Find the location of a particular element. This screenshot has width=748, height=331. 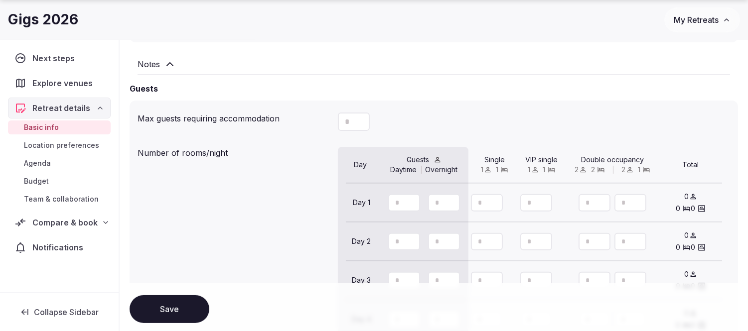

span: Agenda is located at coordinates (37, 163).